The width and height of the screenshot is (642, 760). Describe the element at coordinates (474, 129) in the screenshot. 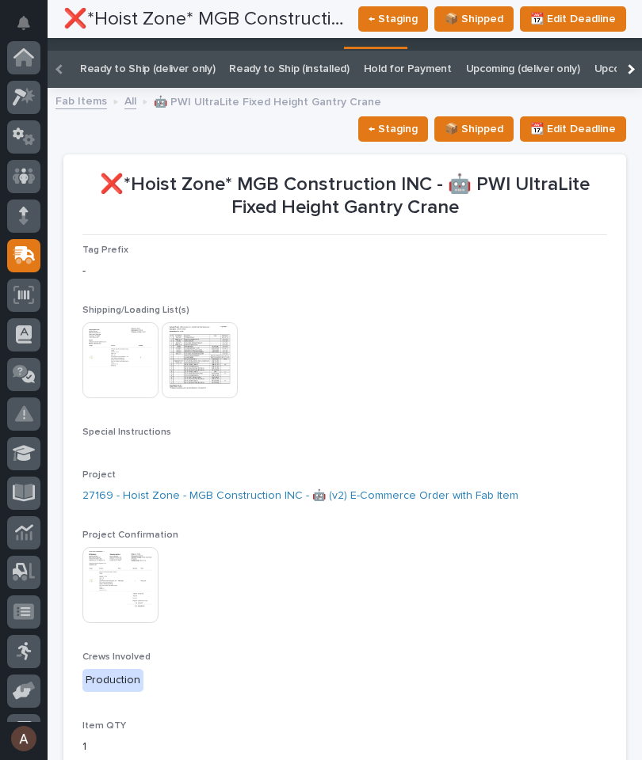

I see `span: 📦 Shipped` at that location.